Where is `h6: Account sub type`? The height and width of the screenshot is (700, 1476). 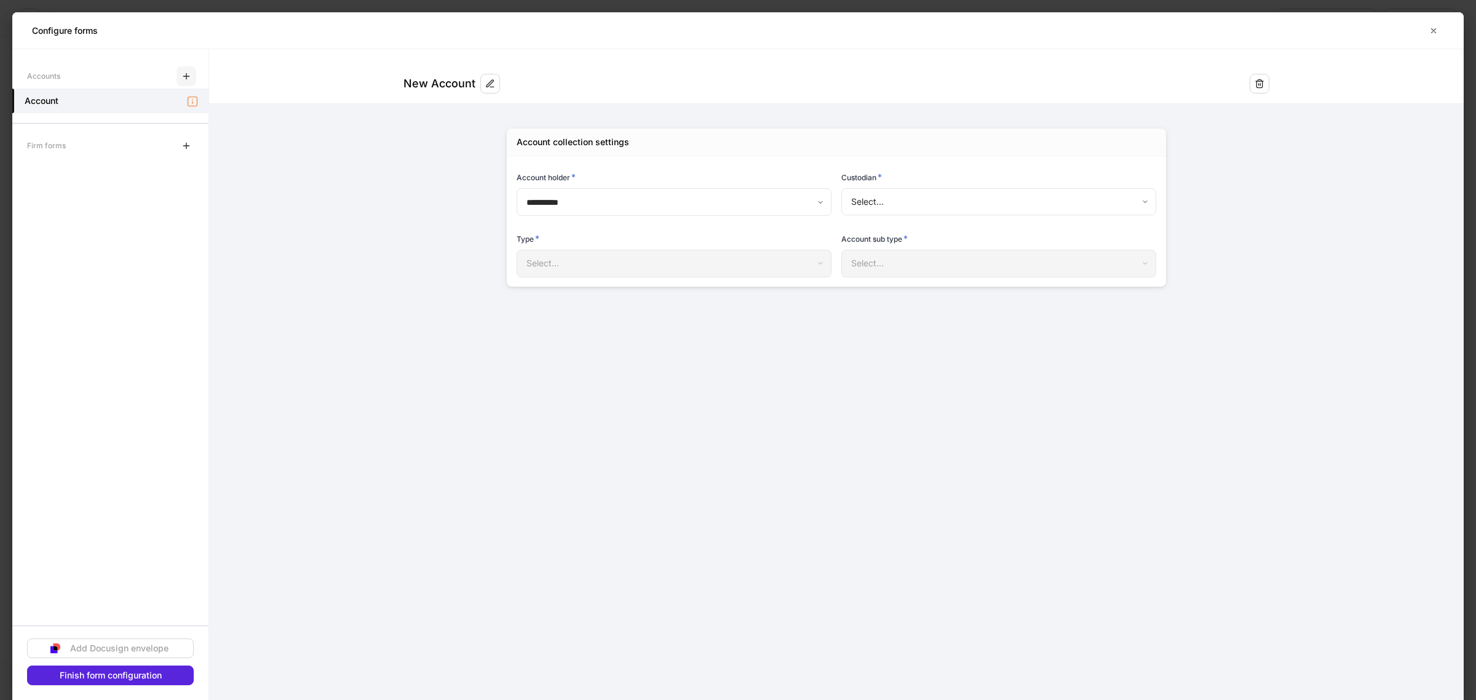 h6: Account sub type is located at coordinates (875, 239).